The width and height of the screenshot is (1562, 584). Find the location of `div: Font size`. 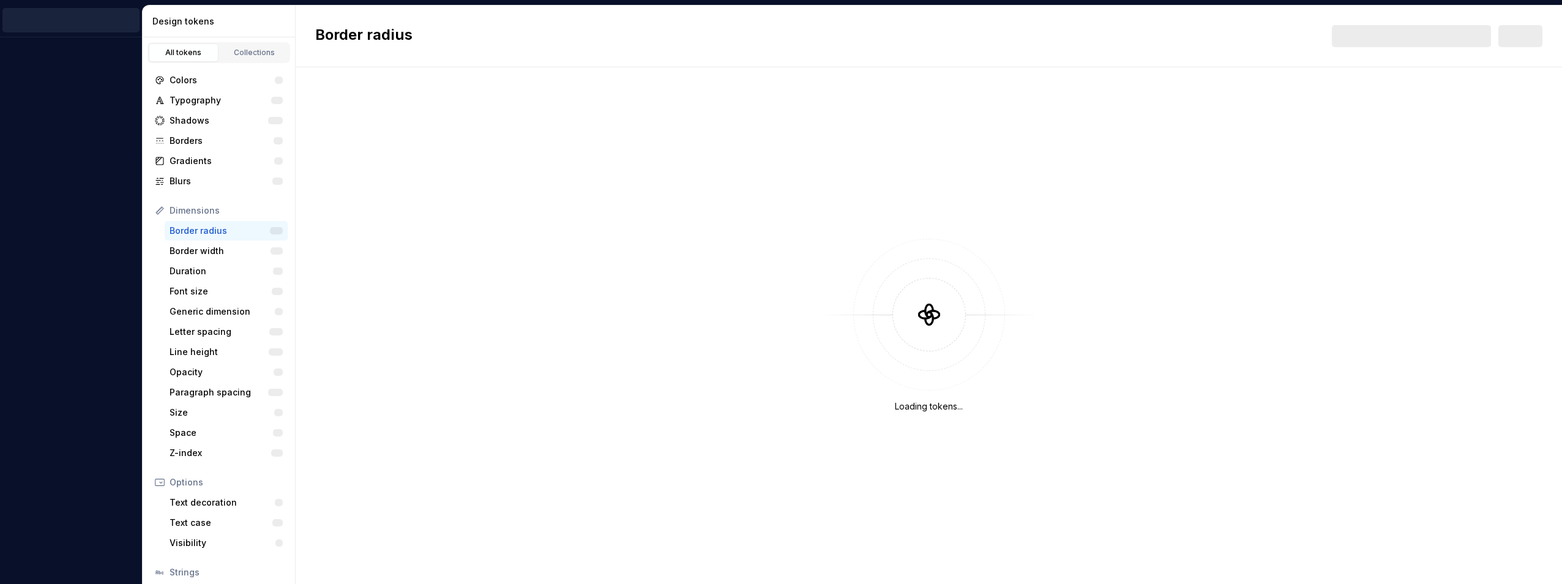

div: Font size is located at coordinates (220, 291).